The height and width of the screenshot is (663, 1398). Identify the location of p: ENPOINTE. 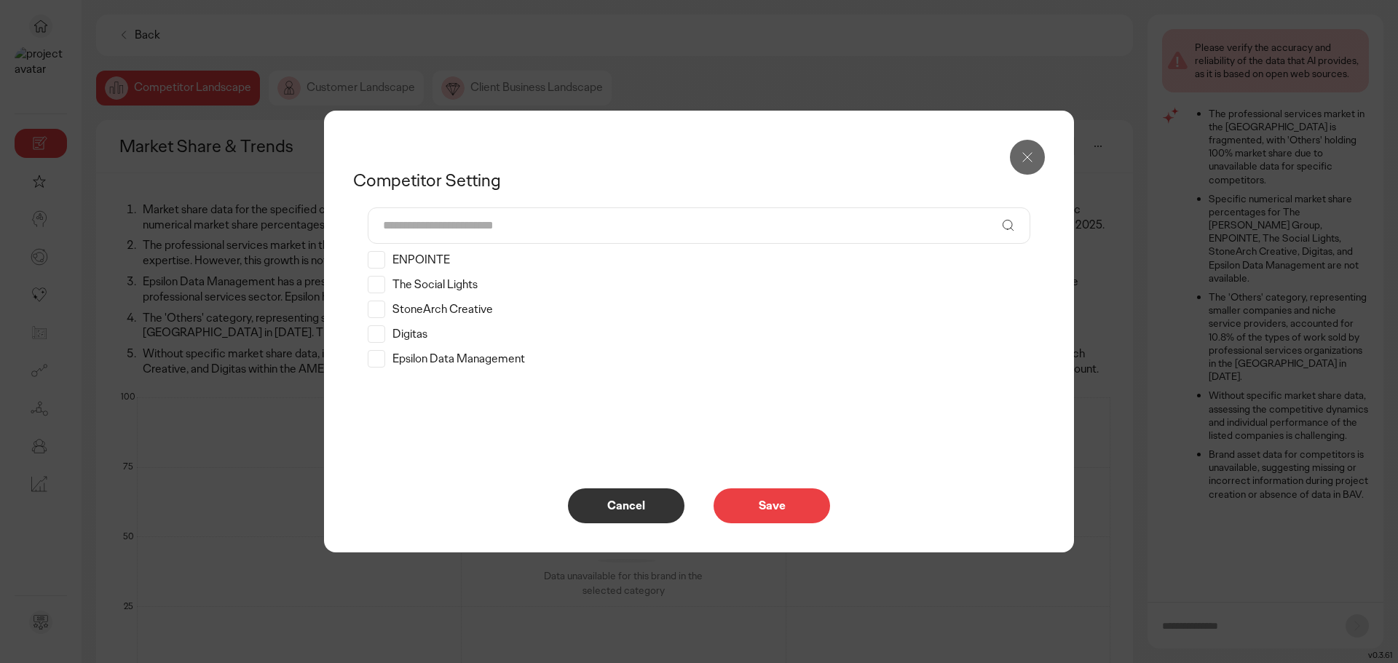
(421, 260).